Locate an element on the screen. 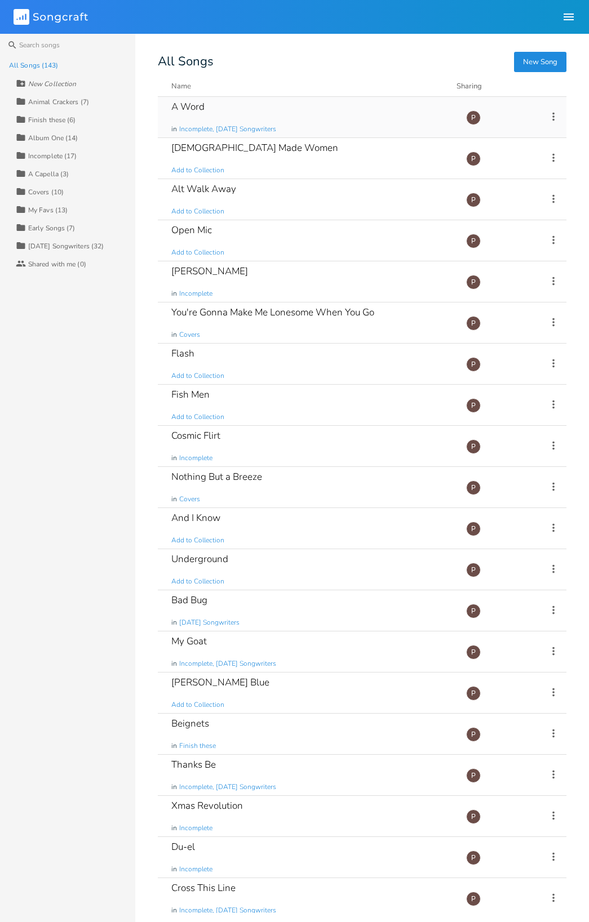  div: Nothing But a Breeze is located at coordinates (216, 477).